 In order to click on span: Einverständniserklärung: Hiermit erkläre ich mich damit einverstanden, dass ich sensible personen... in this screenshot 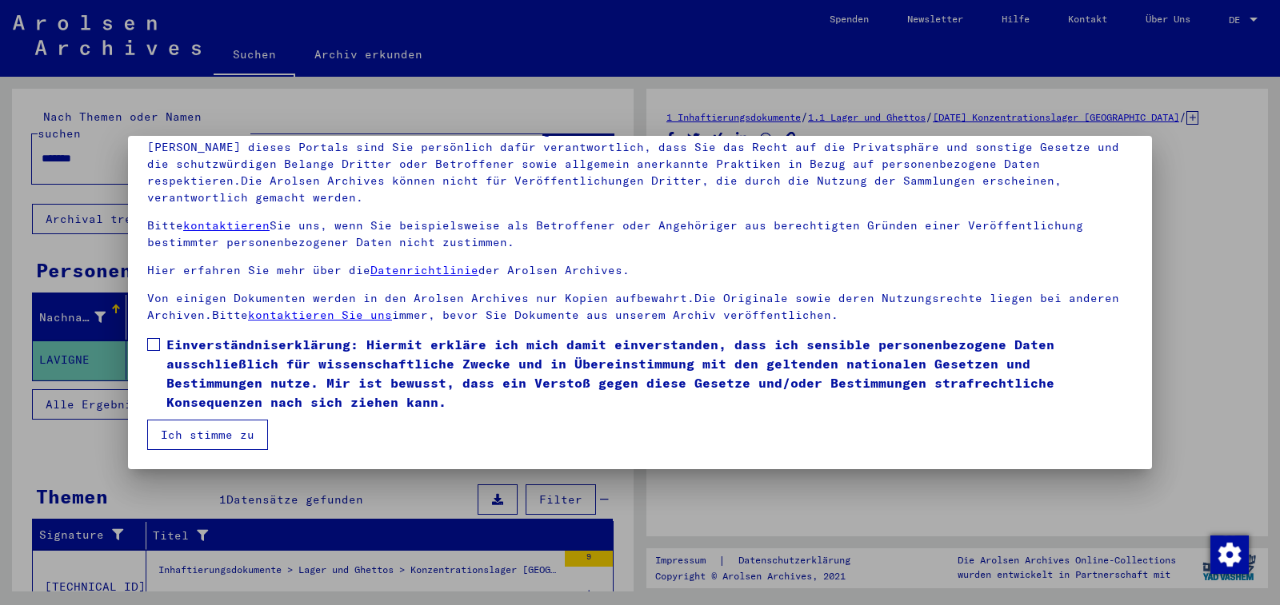, I will do `click(649, 374)`.